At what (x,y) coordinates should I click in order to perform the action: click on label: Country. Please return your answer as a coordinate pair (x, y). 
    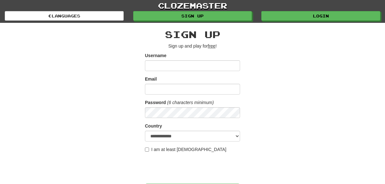
    Looking at the image, I should click on (154, 126).